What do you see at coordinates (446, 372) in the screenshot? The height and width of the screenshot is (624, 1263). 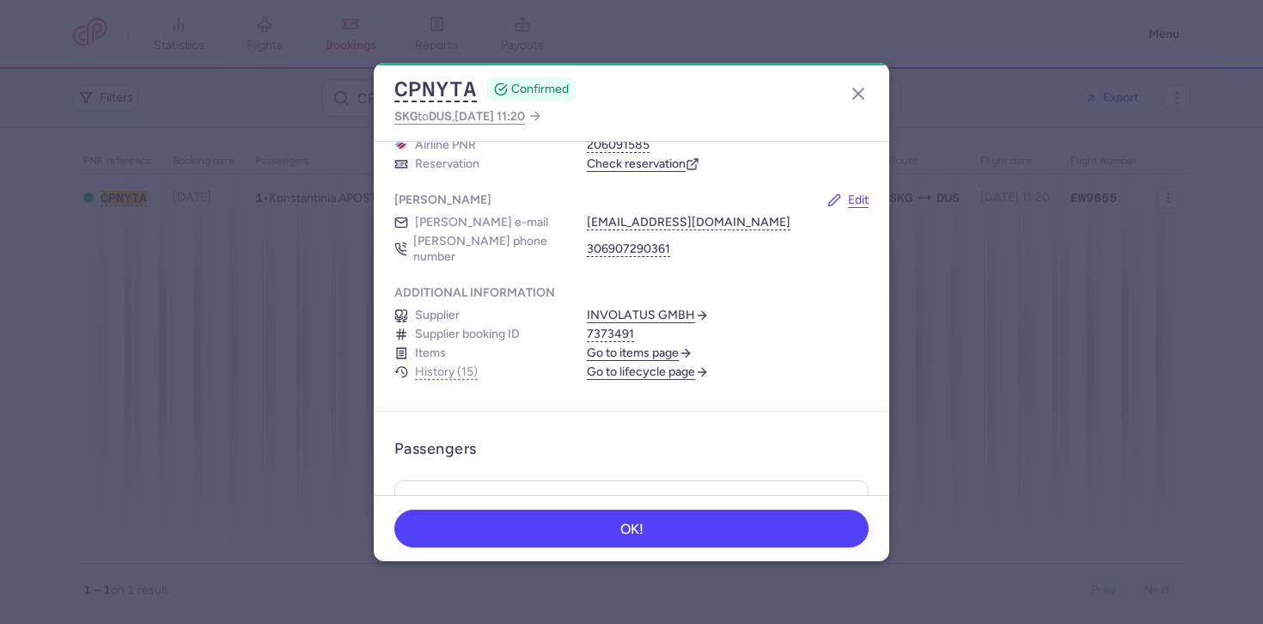 I see `button: History (15)` at bounding box center [446, 372].